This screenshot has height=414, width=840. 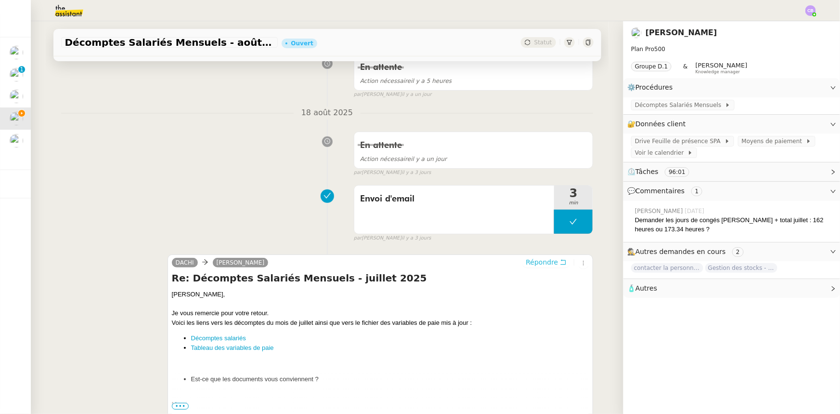 What do you see at coordinates (390, 379) in the screenshot?
I see `li: Est-ce que les documents vous conviennent ?` at bounding box center [390, 379].